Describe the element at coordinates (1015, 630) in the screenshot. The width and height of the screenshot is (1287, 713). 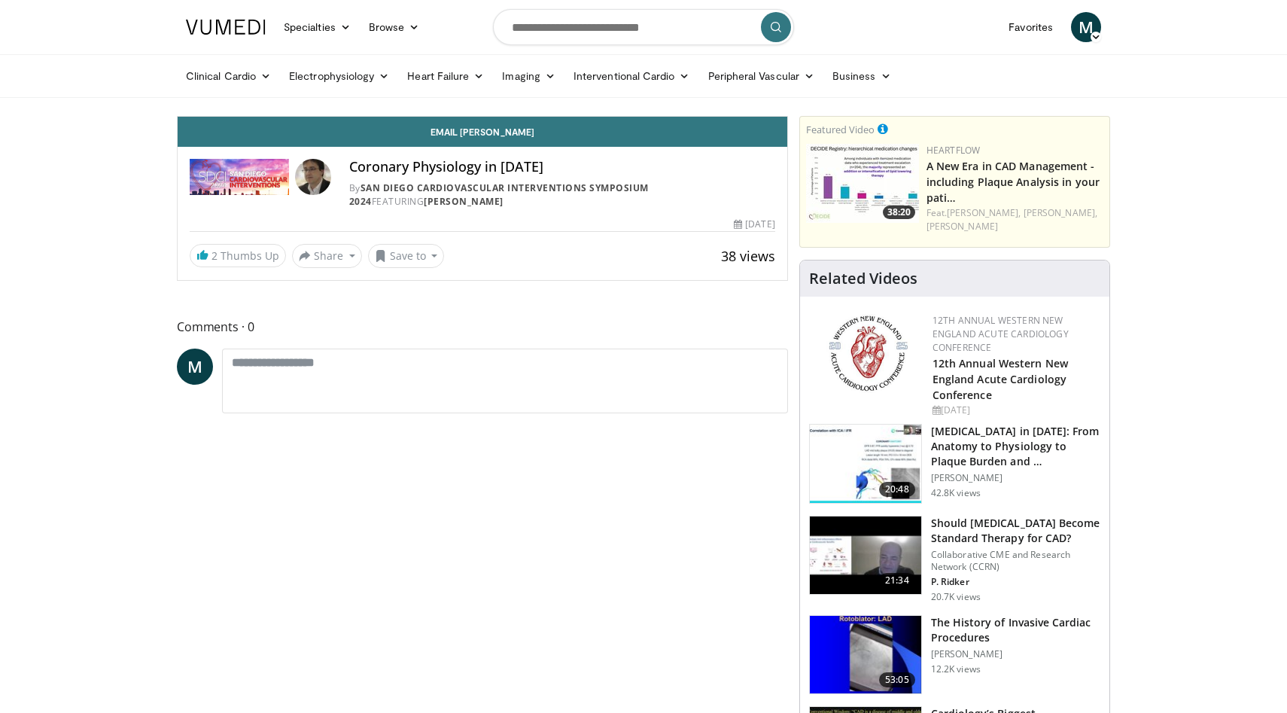
I see `h3: The History of Invasive Cardiac Procedures` at that location.